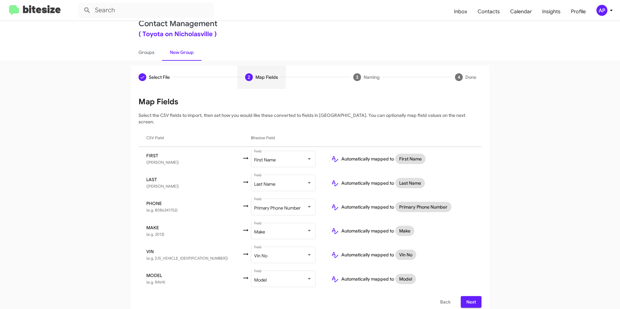 The image size is (620, 309). Describe the element at coordinates (310, 119) in the screenshot. I see `p: Select the CSV fields to import, then set how you would like these converted to fields in [GEOGRA...` at that location.